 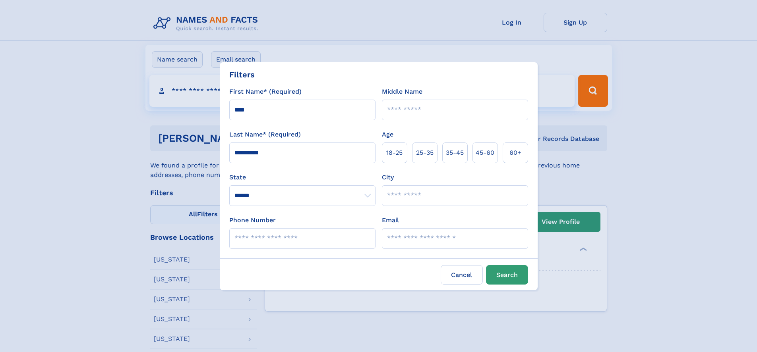 I want to click on span: 25‑35, so click(x=425, y=153).